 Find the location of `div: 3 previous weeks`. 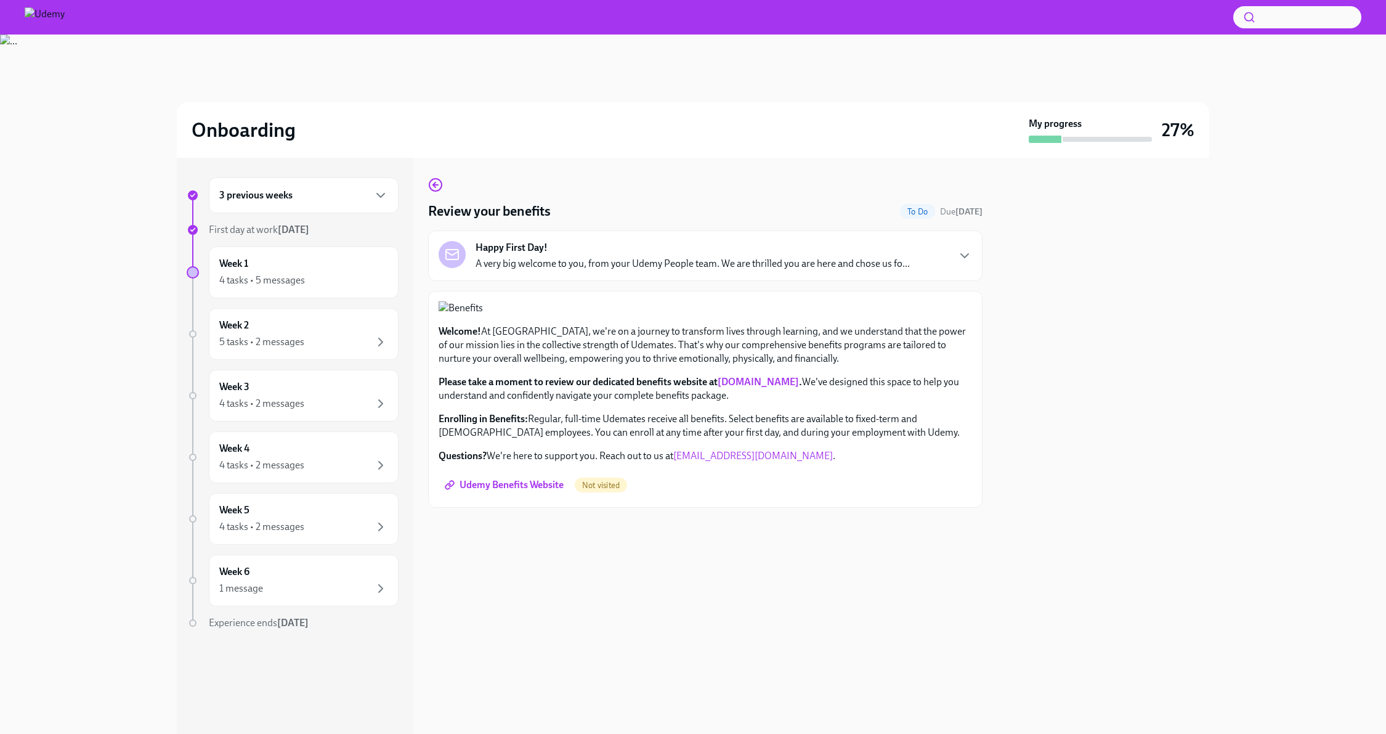

div: 3 previous weeks is located at coordinates (304, 195).